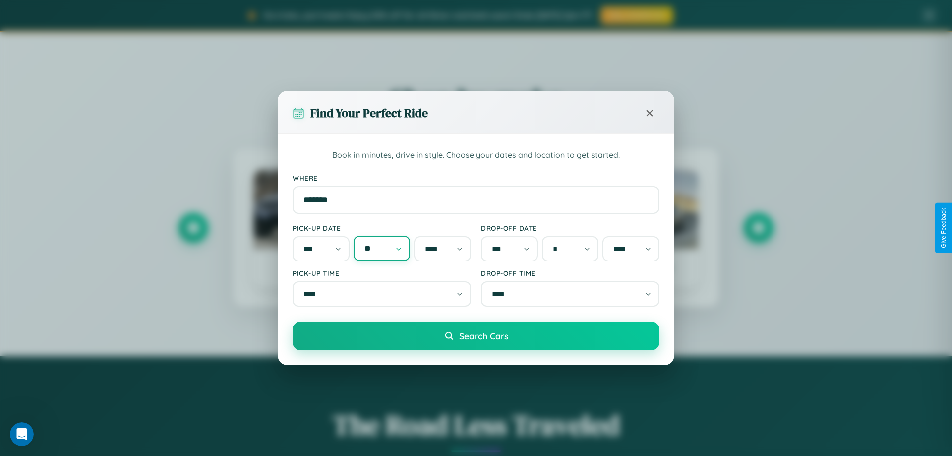 The image size is (952, 456). I want to click on label: Pick-up Time, so click(382, 273).